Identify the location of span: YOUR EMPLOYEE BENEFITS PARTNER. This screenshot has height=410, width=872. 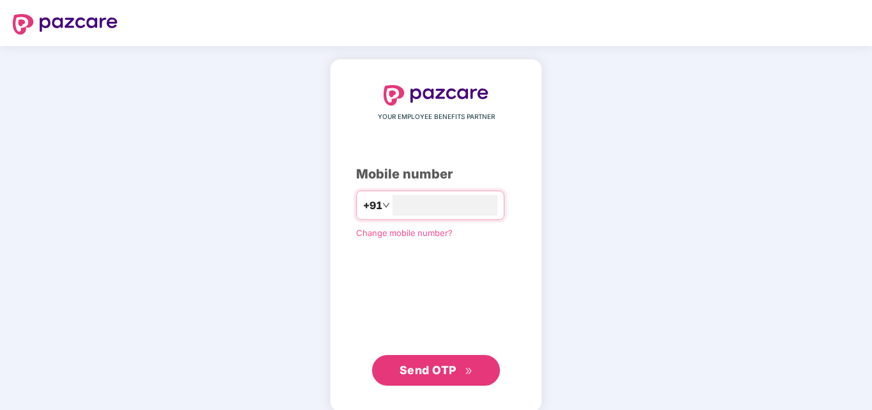
(436, 117).